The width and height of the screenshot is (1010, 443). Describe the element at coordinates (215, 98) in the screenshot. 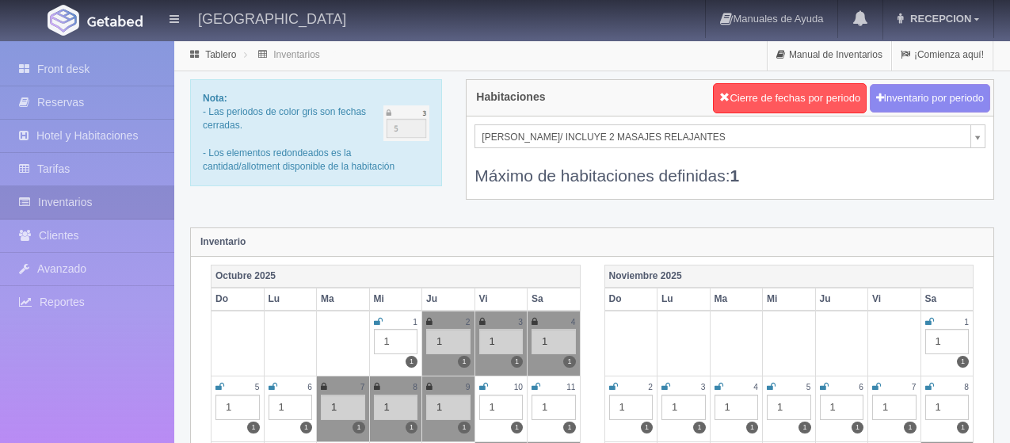

I see `b: Nota:` at that location.